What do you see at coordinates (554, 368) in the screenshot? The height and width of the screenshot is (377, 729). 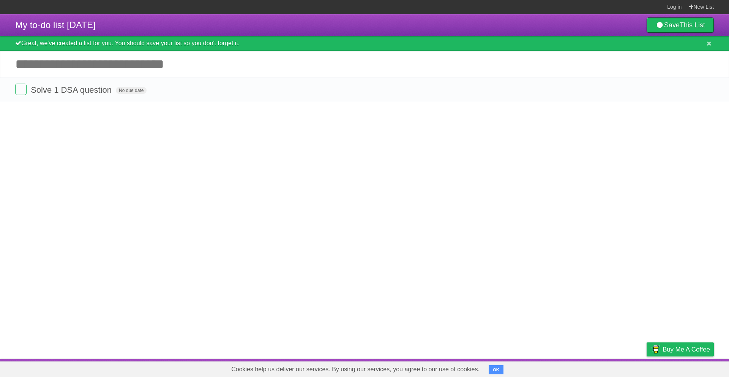 I see `a: About` at bounding box center [554, 368].